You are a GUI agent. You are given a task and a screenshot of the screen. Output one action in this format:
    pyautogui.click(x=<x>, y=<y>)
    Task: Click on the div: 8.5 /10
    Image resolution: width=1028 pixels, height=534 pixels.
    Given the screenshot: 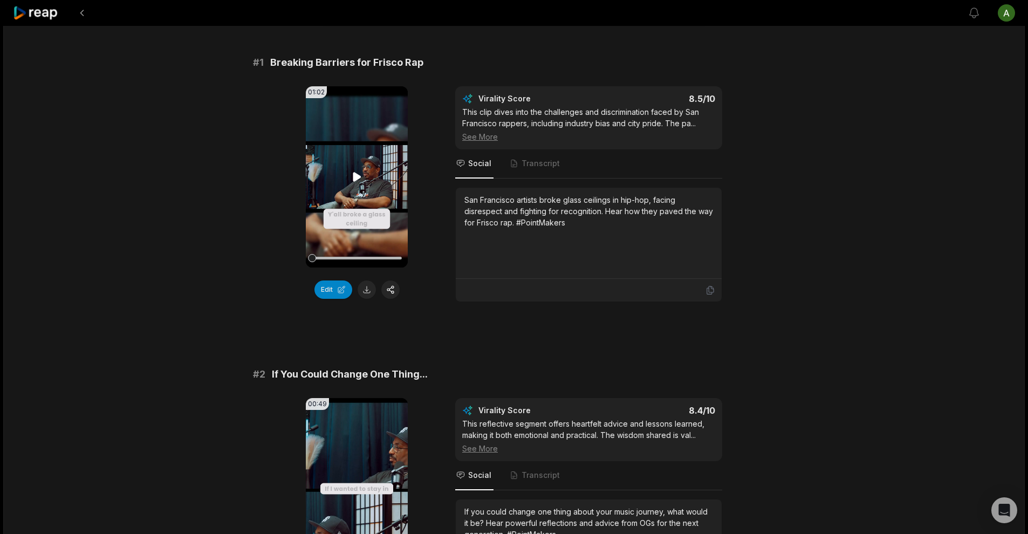 What is the action you would take?
    pyautogui.click(x=657, y=99)
    